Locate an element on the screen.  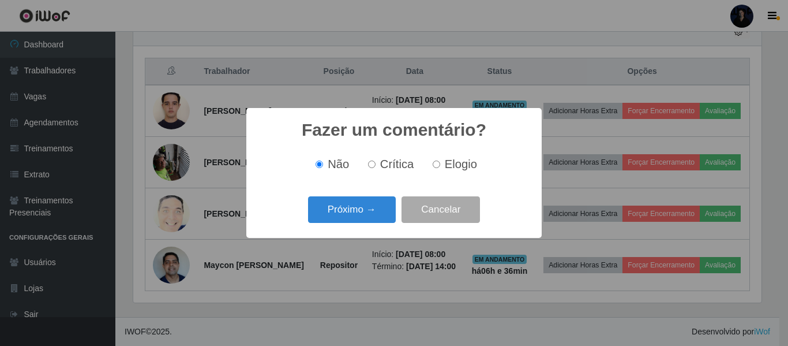
span: Elogio is located at coordinates (461, 164).